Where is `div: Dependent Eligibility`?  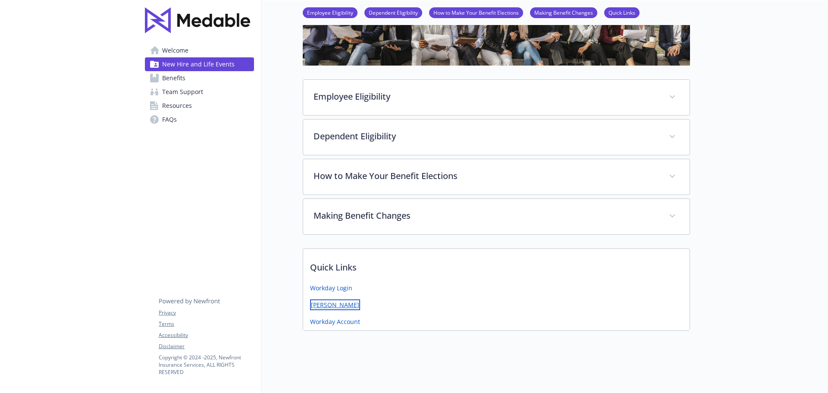 div: Dependent Eligibility is located at coordinates (497, 137).